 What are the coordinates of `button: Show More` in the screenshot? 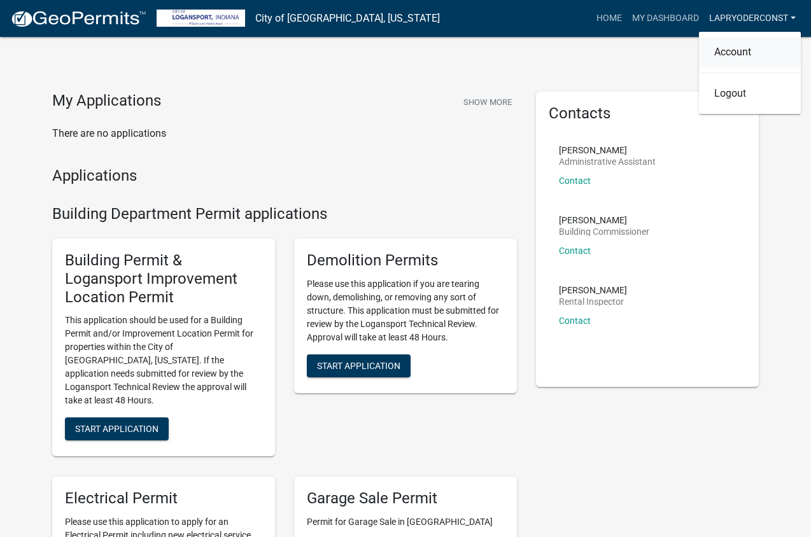 It's located at (488, 102).